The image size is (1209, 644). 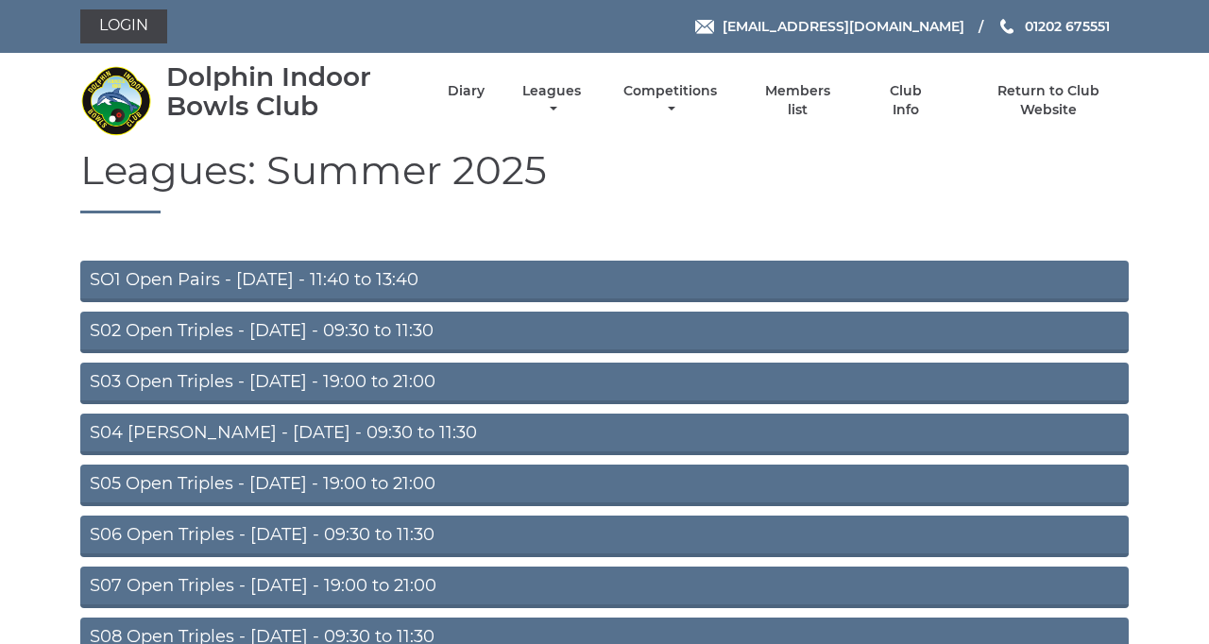 What do you see at coordinates (466, 91) in the screenshot?
I see `a: Diary` at bounding box center [466, 91].